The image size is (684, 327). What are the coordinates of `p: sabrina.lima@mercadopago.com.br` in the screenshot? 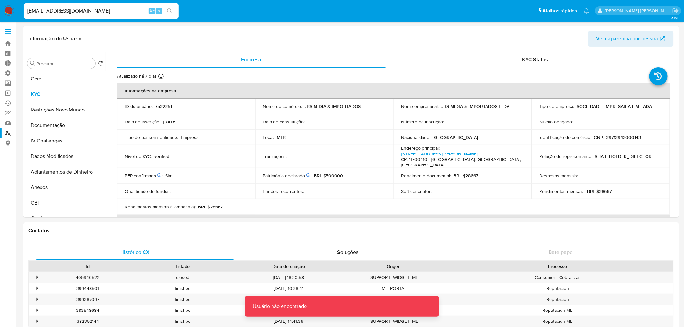 It's located at (638, 11).